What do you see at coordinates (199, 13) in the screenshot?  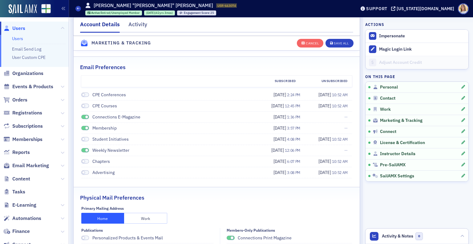 I see `div: 25` at bounding box center [199, 13].